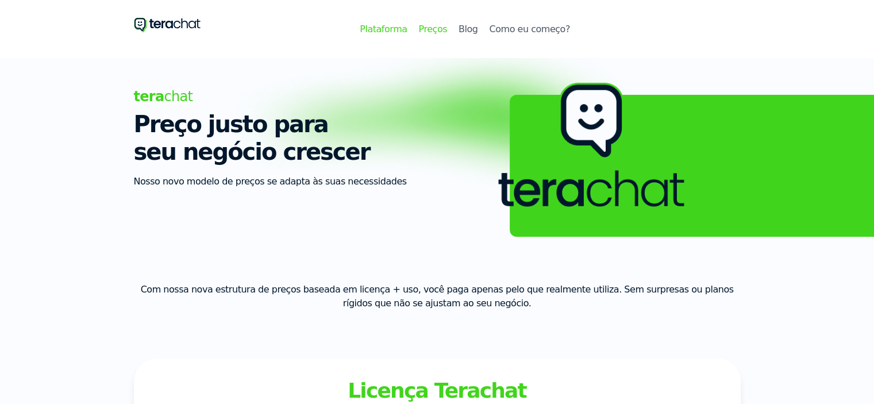 Image resolution: width=874 pixels, height=404 pixels. What do you see at coordinates (468, 29) in the screenshot?
I see `a: Blog` at bounding box center [468, 29].